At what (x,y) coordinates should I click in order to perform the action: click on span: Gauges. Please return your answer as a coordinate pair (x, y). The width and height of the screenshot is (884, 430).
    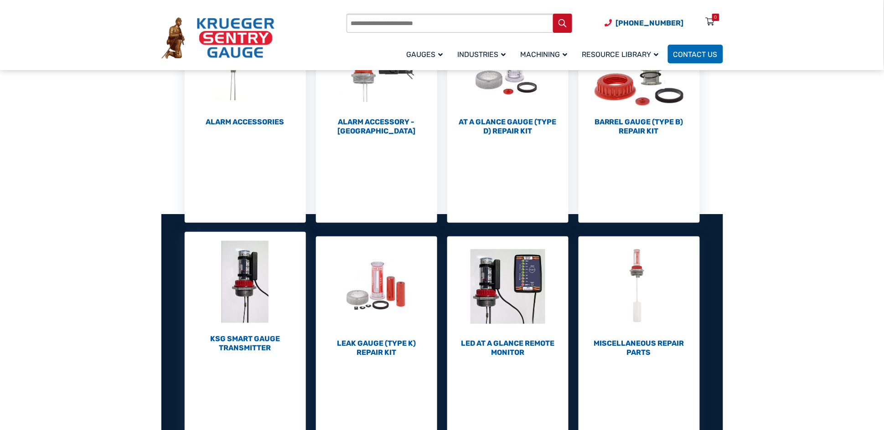
    Looking at the image, I should click on (425, 54).